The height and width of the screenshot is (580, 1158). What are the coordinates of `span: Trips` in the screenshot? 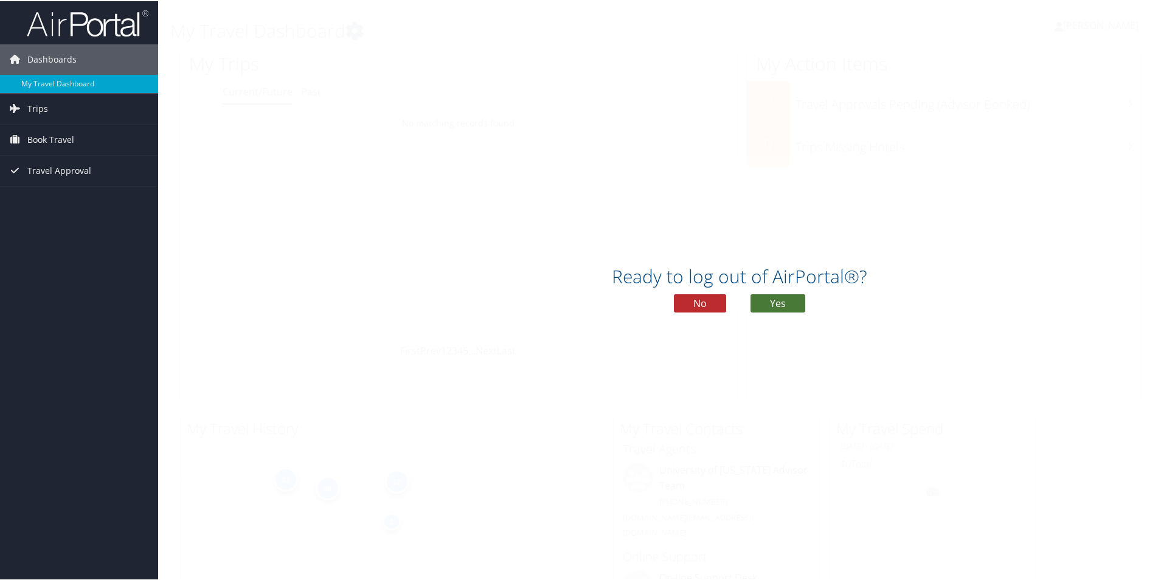 It's located at (38, 108).